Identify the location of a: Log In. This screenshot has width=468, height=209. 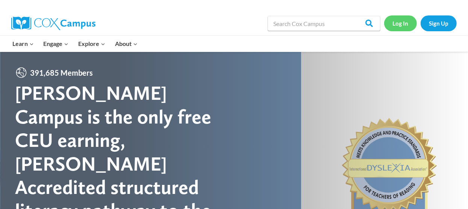
(400, 23).